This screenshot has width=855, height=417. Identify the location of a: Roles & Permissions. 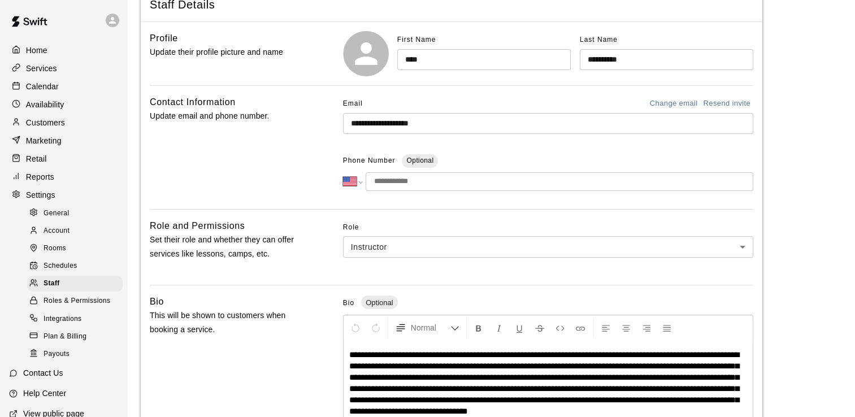
(77, 301).